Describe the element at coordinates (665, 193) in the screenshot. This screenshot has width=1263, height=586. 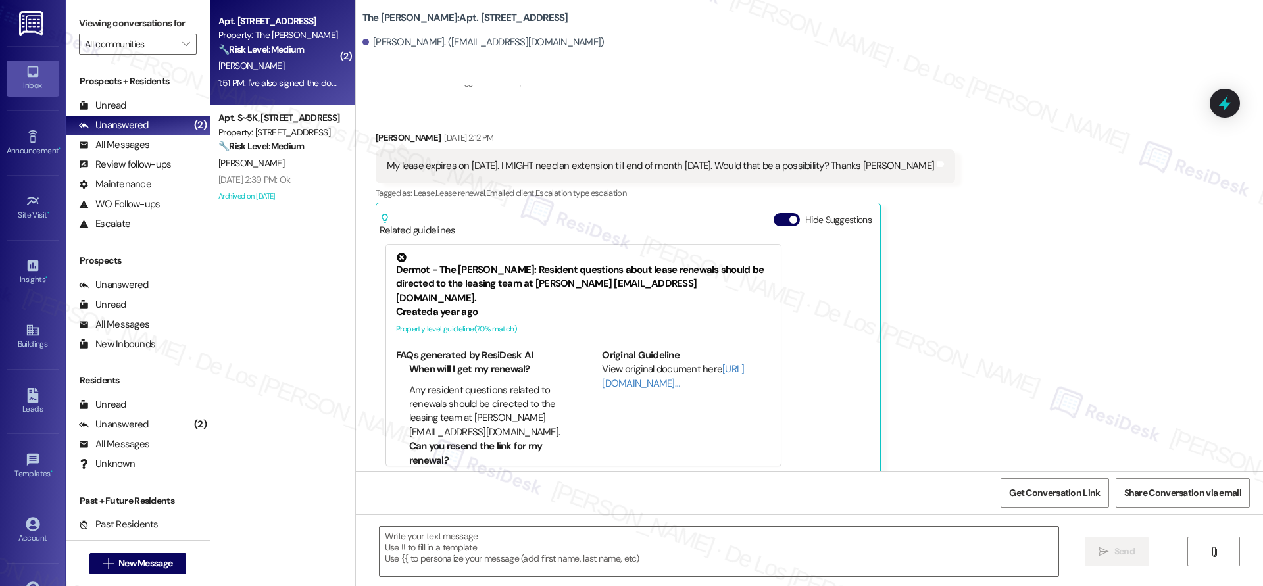
I see `div: Tagged as:` at that location.